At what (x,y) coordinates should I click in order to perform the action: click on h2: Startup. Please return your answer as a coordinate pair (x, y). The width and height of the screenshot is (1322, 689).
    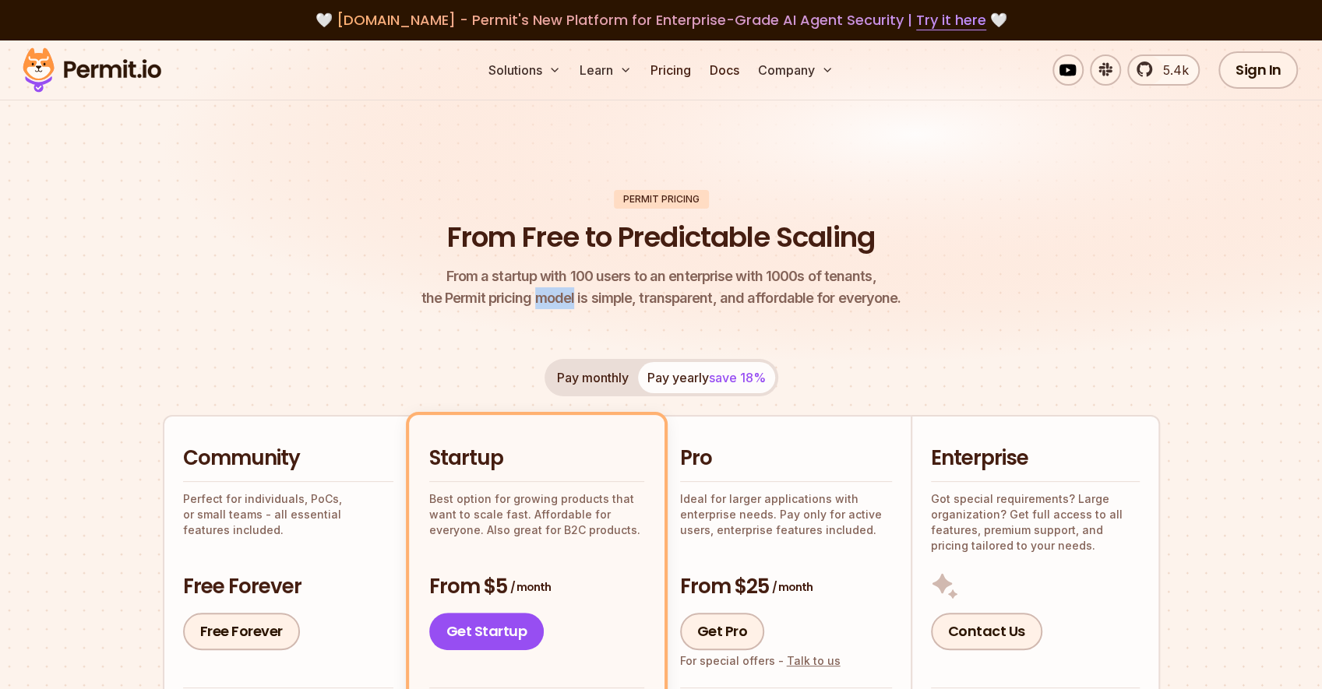
    Looking at the image, I should click on (537, 459).